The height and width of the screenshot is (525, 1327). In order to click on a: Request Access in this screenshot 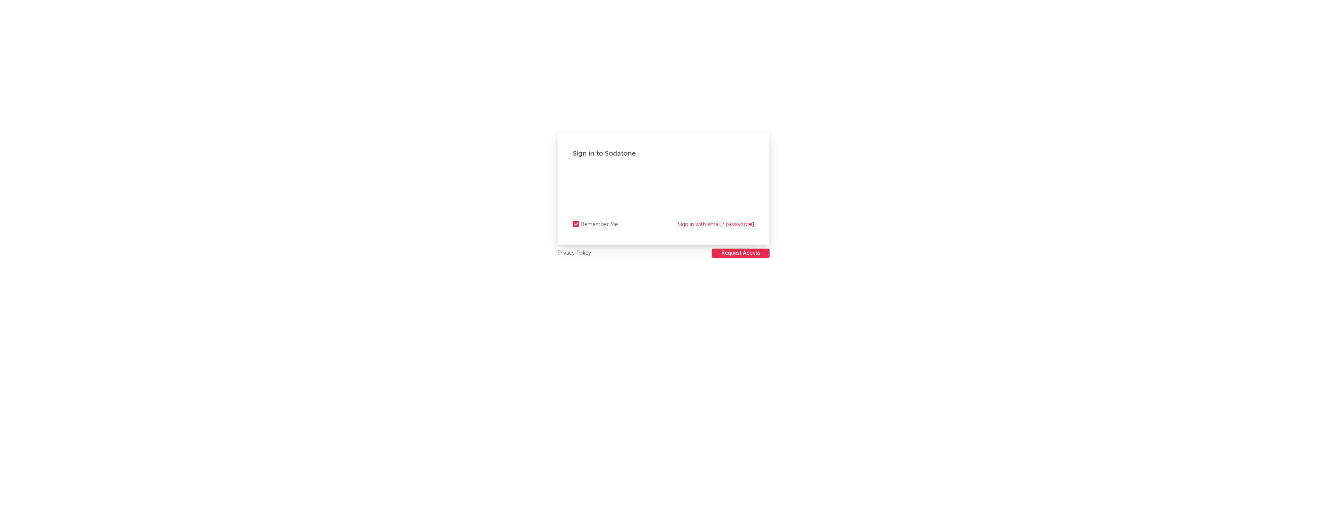, I will do `click(741, 253)`.